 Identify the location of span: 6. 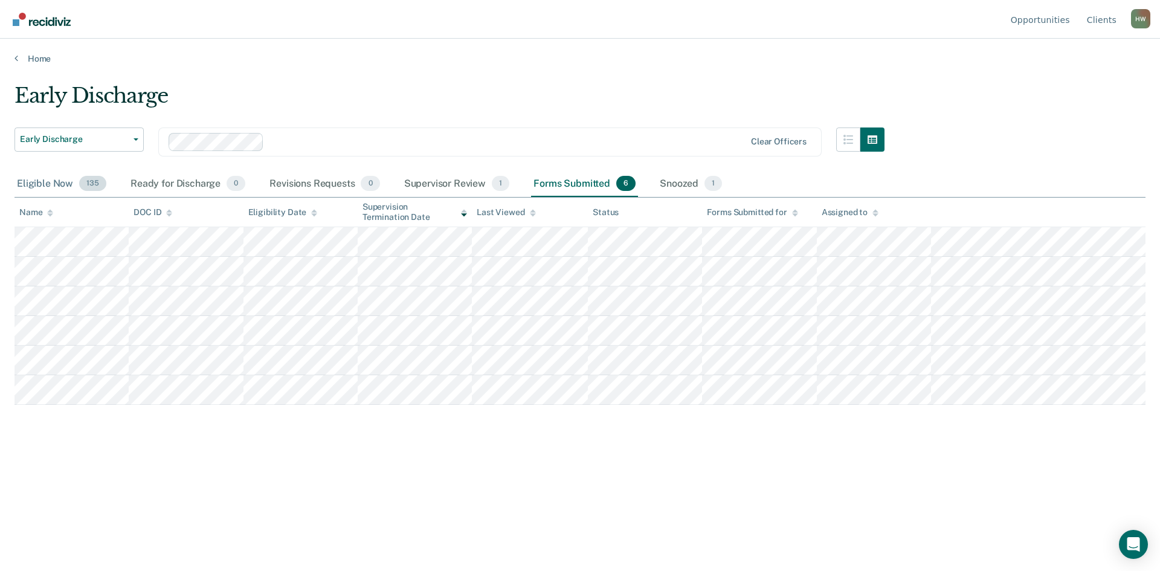
(626, 184).